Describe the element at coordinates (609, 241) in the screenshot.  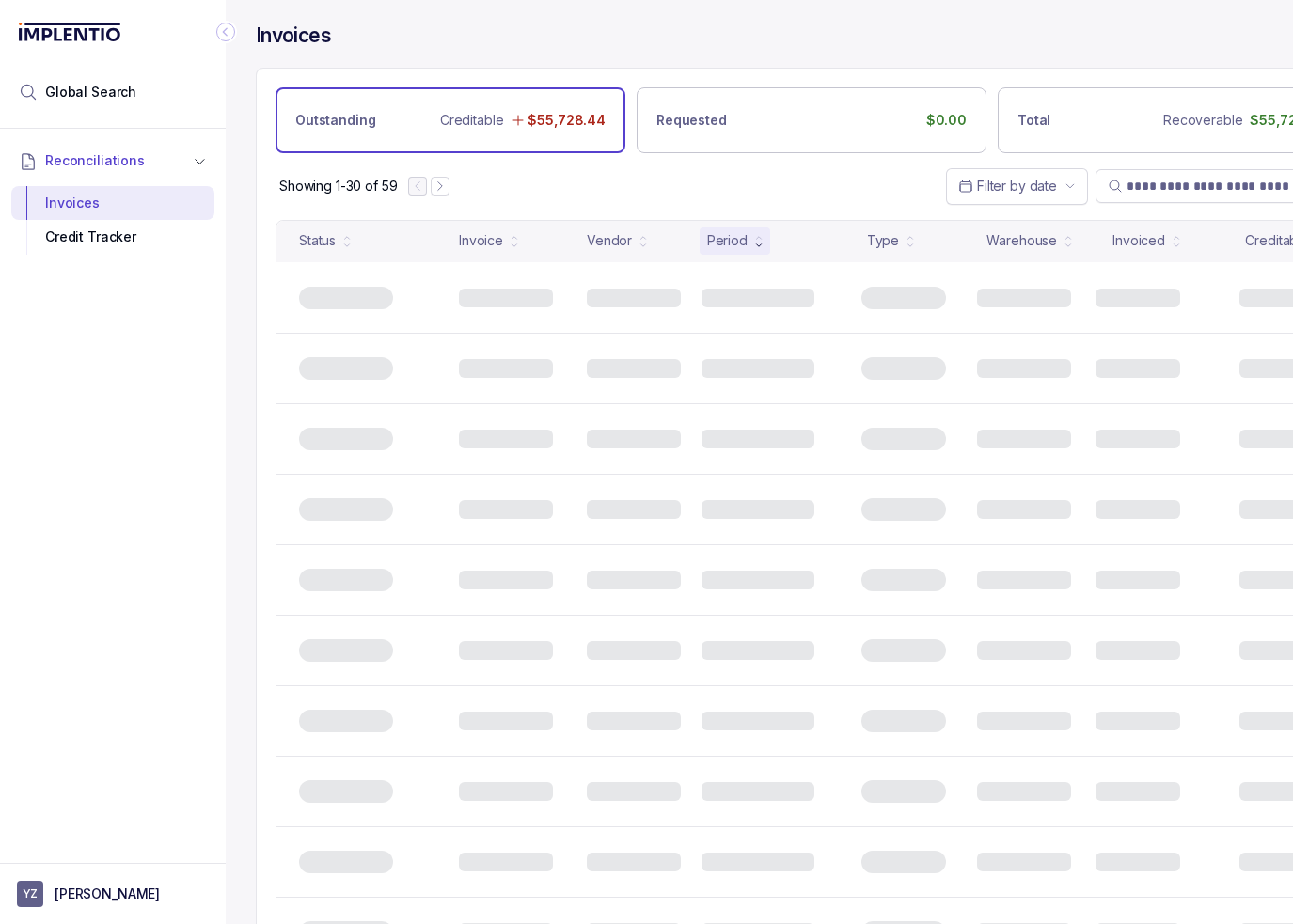
I see `div: Vendor` at that location.